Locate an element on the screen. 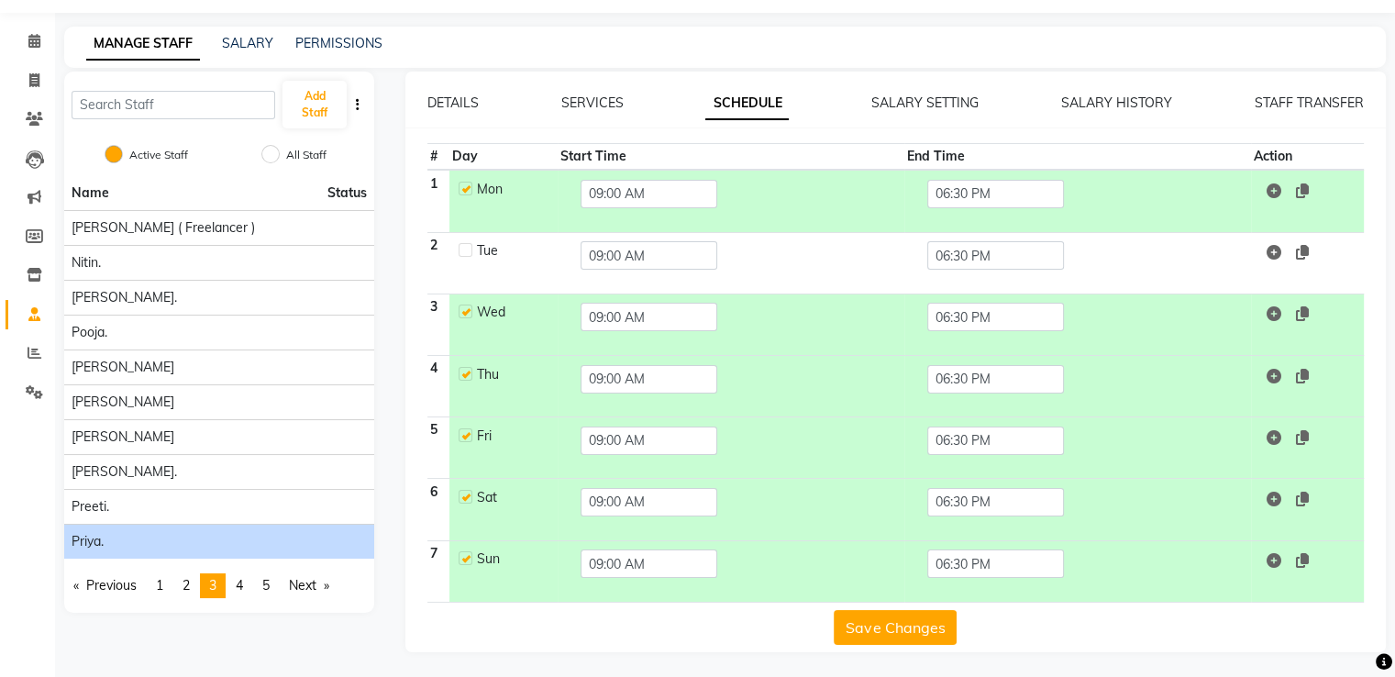 The image size is (1395, 677). div: Thu is located at coordinates (513, 374).